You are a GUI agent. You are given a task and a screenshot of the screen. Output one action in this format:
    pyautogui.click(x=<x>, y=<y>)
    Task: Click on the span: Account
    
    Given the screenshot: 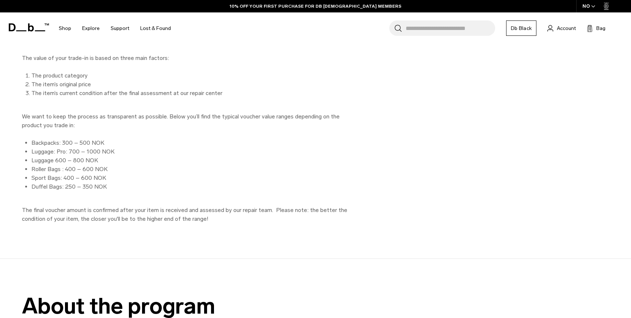 What is the action you would take?
    pyautogui.click(x=567, y=28)
    